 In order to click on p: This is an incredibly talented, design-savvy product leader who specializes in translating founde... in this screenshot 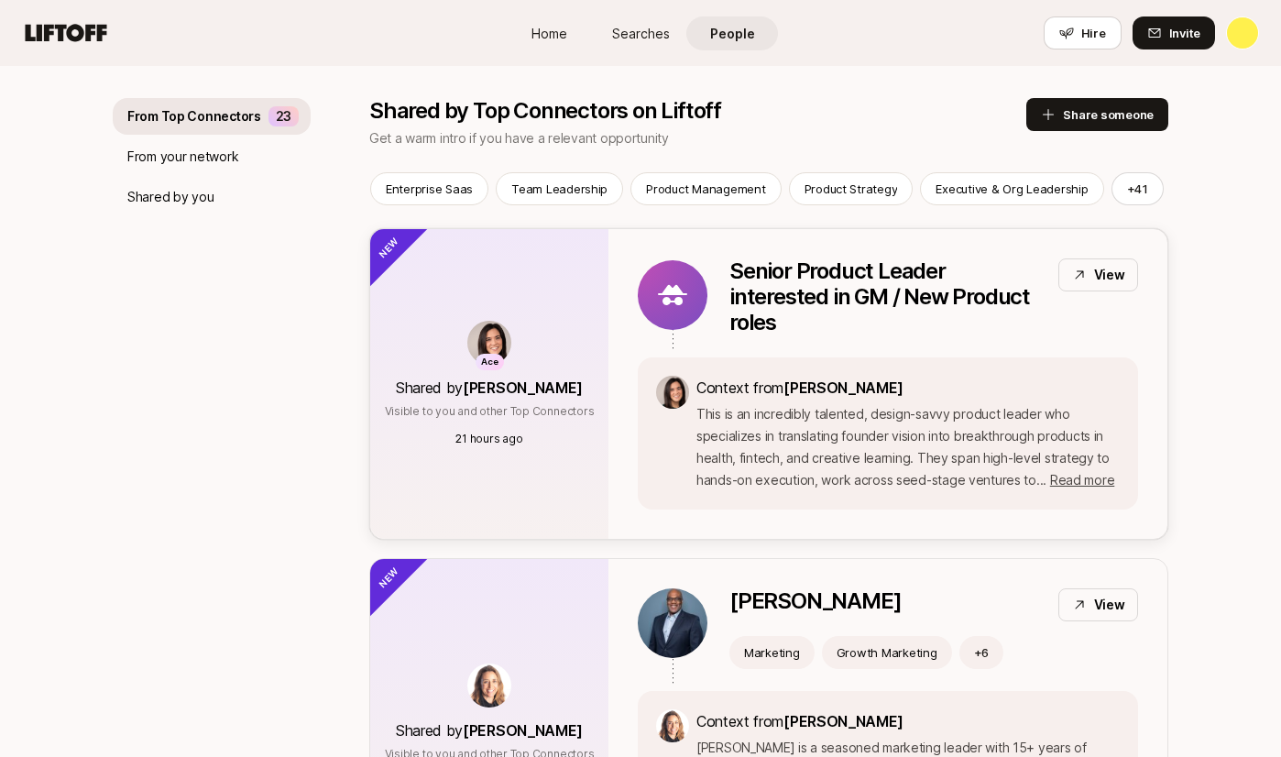, I will do `click(908, 447)`.